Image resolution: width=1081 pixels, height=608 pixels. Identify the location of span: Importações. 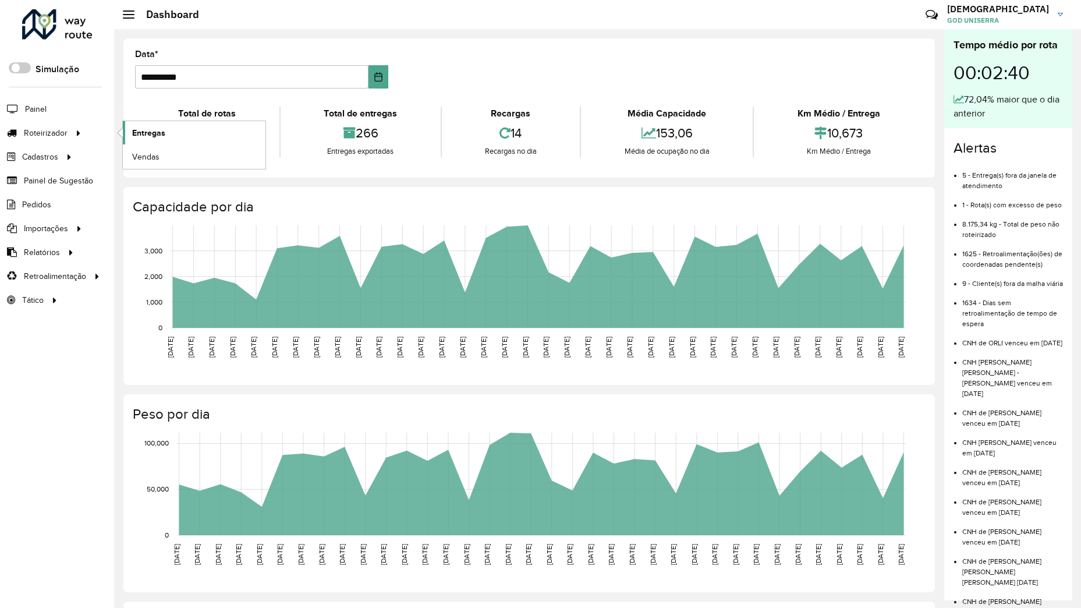
(46, 228).